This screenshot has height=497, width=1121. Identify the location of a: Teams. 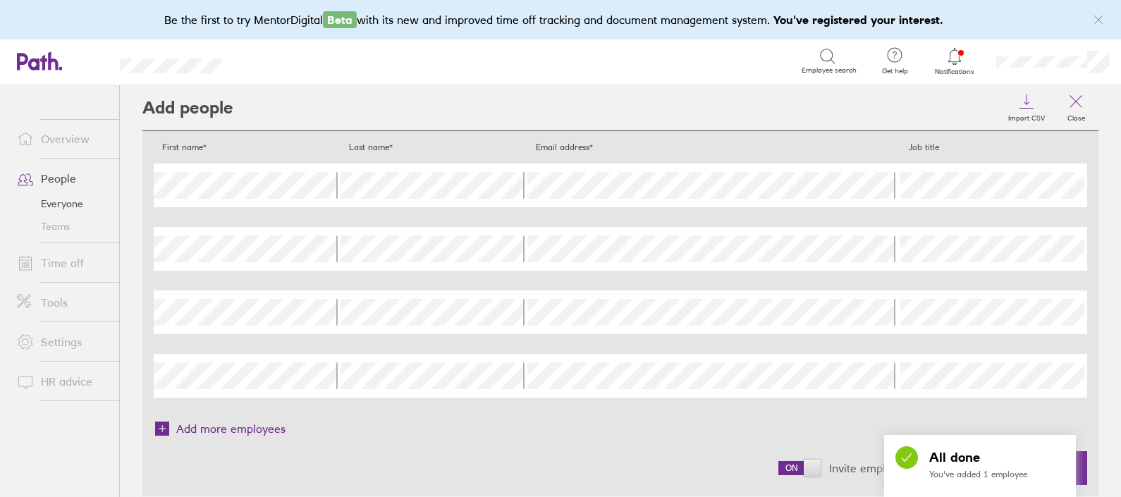
(62, 226).